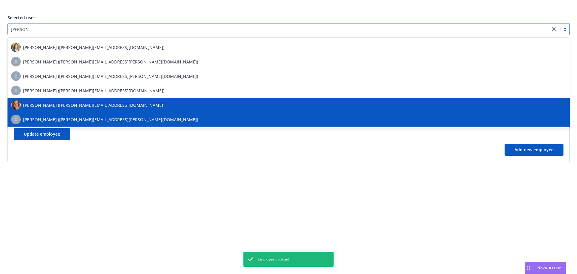  I want to click on span: Update employee, so click(42, 134).